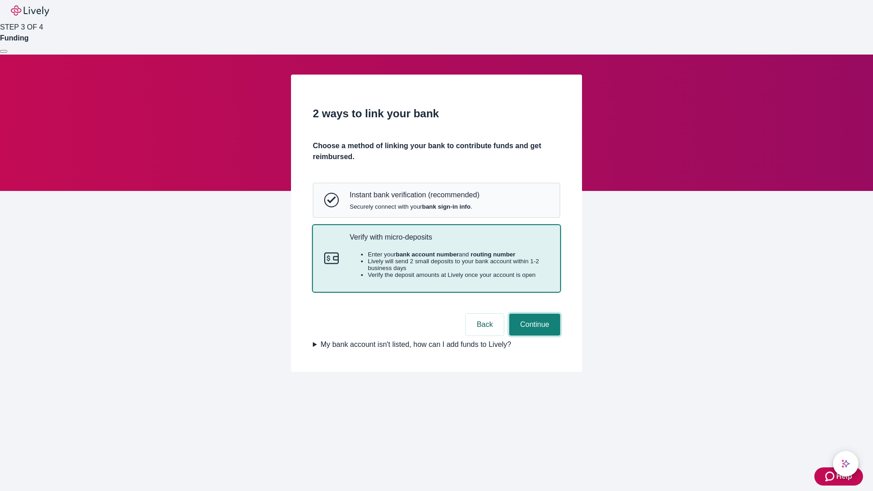 The height and width of the screenshot is (491, 873). What do you see at coordinates (449, 237) in the screenshot?
I see `p: Verify with micro-deposits` at bounding box center [449, 237].